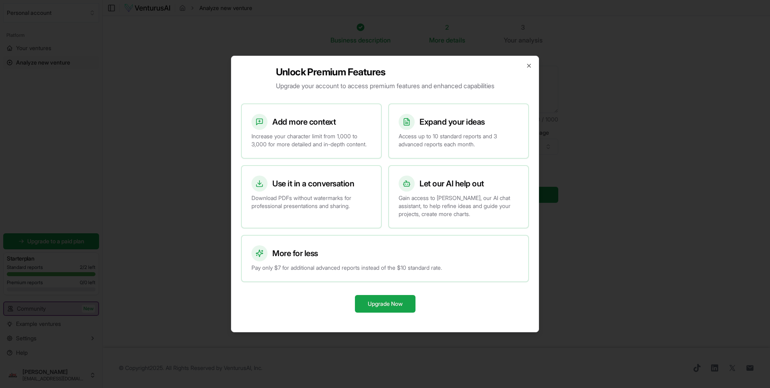 This screenshot has height=388, width=770. What do you see at coordinates (311, 140) in the screenshot?
I see `p: Increase your character limit from 1,000 to 3,000 for more detailed and in-depth content.` at bounding box center [311, 140].